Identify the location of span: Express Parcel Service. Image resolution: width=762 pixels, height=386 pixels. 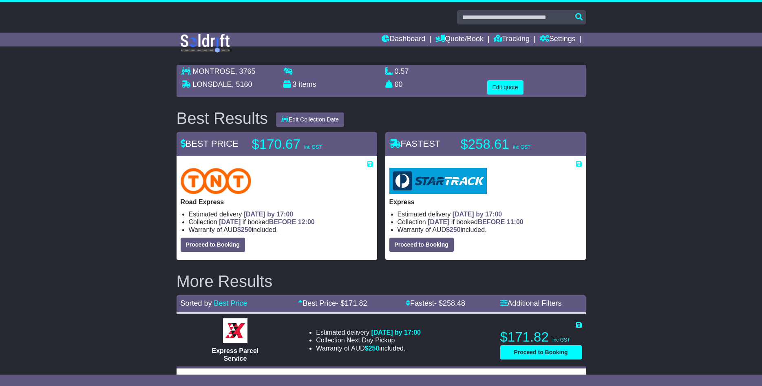
(235, 355).